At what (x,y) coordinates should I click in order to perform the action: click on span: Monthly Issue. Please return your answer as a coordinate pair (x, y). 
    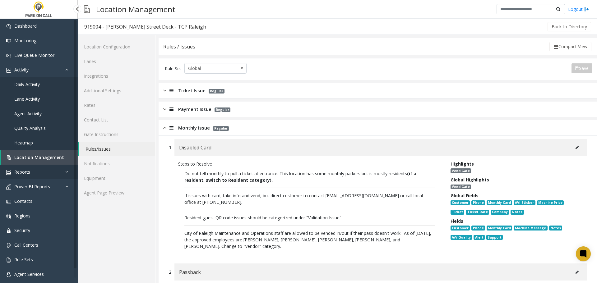
    Looking at the image, I should click on (194, 128).